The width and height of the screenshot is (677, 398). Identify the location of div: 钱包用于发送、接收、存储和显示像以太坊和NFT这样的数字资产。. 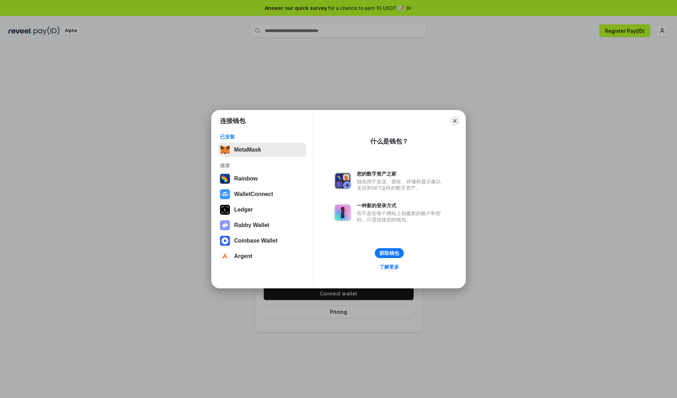
(400, 185).